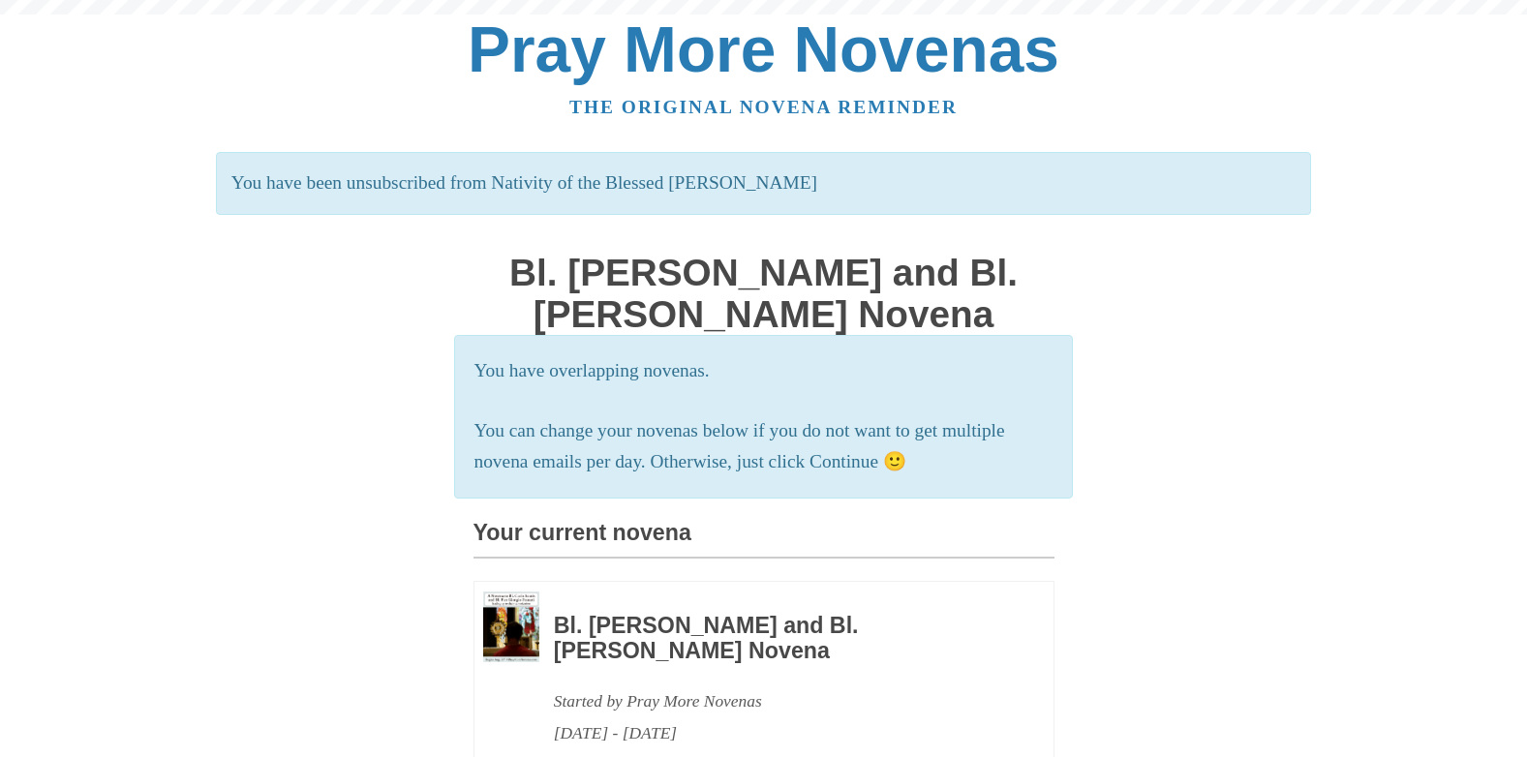 The image size is (1527, 757). What do you see at coordinates (511, 627) in the screenshot?
I see `img: Novena image` at bounding box center [511, 627].